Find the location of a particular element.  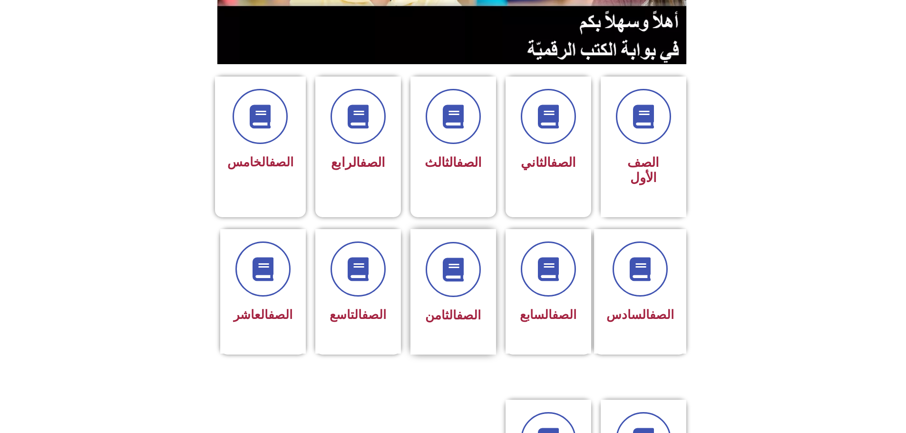

span: الثامن is located at coordinates (453, 315).